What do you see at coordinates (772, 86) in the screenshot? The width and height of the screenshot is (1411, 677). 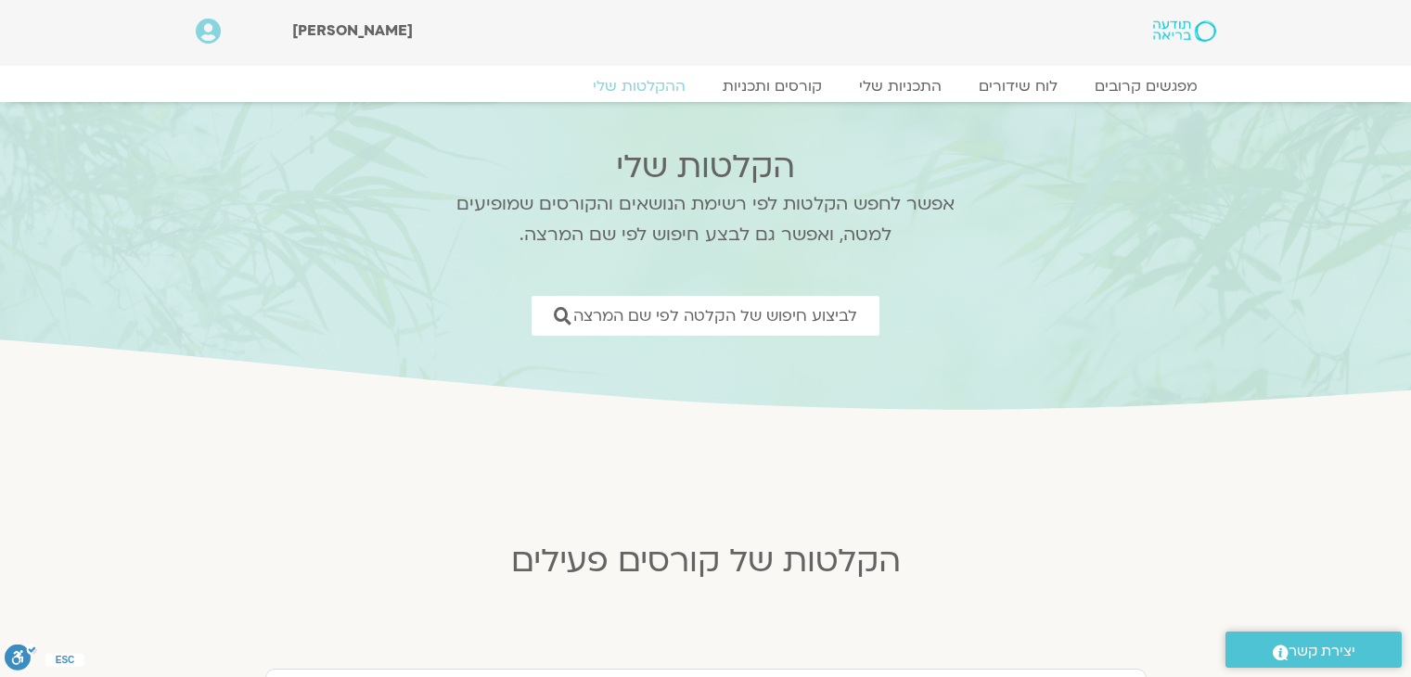 I see `a: קורסים ותכניות` at bounding box center [772, 86].